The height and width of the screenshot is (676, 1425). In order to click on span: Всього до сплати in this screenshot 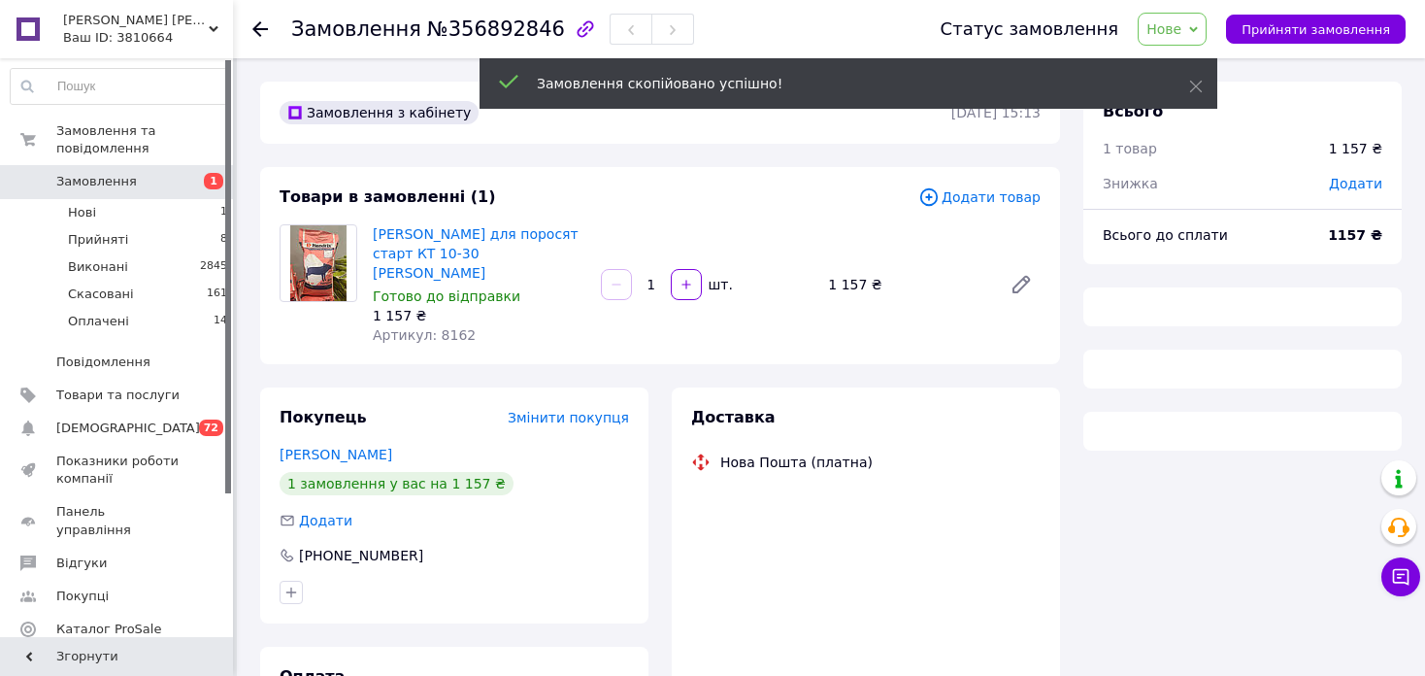, I will do `click(1165, 235)`.